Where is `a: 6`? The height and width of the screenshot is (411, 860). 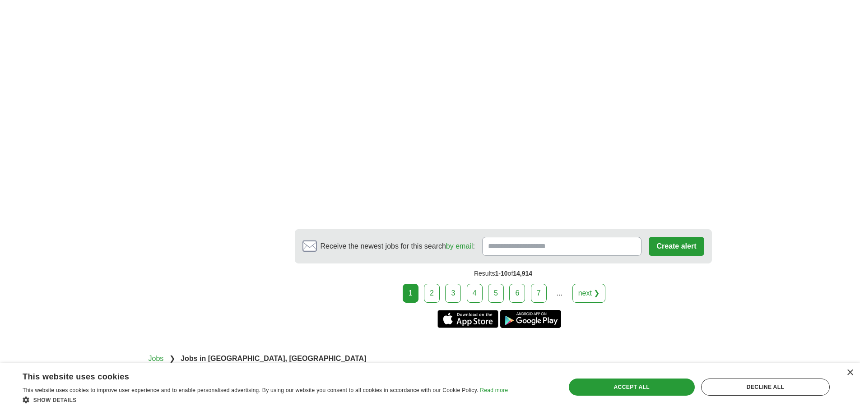 a: 6 is located at coordinates (517, 293).